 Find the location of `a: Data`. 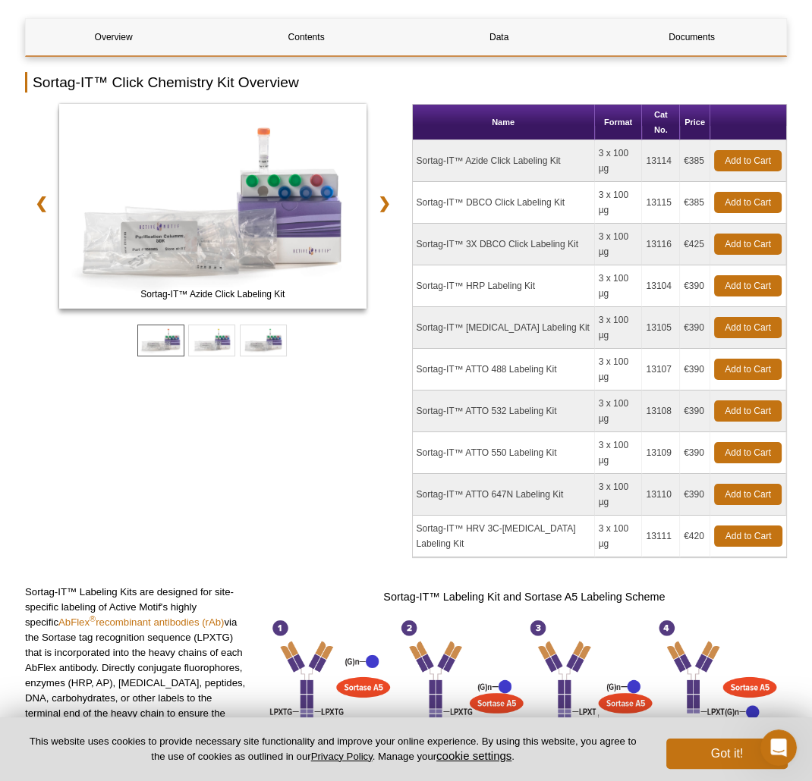

a: Data is located at coordinates (498, 37).